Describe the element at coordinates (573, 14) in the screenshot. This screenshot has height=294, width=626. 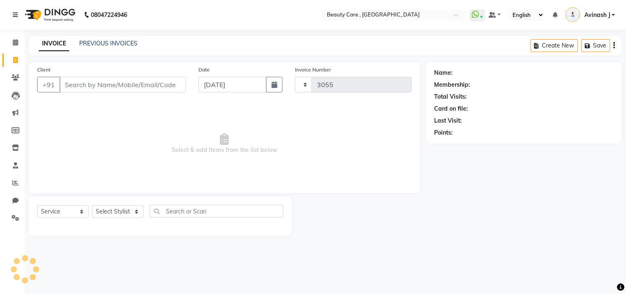
I see `img: Avinash J` at that location.